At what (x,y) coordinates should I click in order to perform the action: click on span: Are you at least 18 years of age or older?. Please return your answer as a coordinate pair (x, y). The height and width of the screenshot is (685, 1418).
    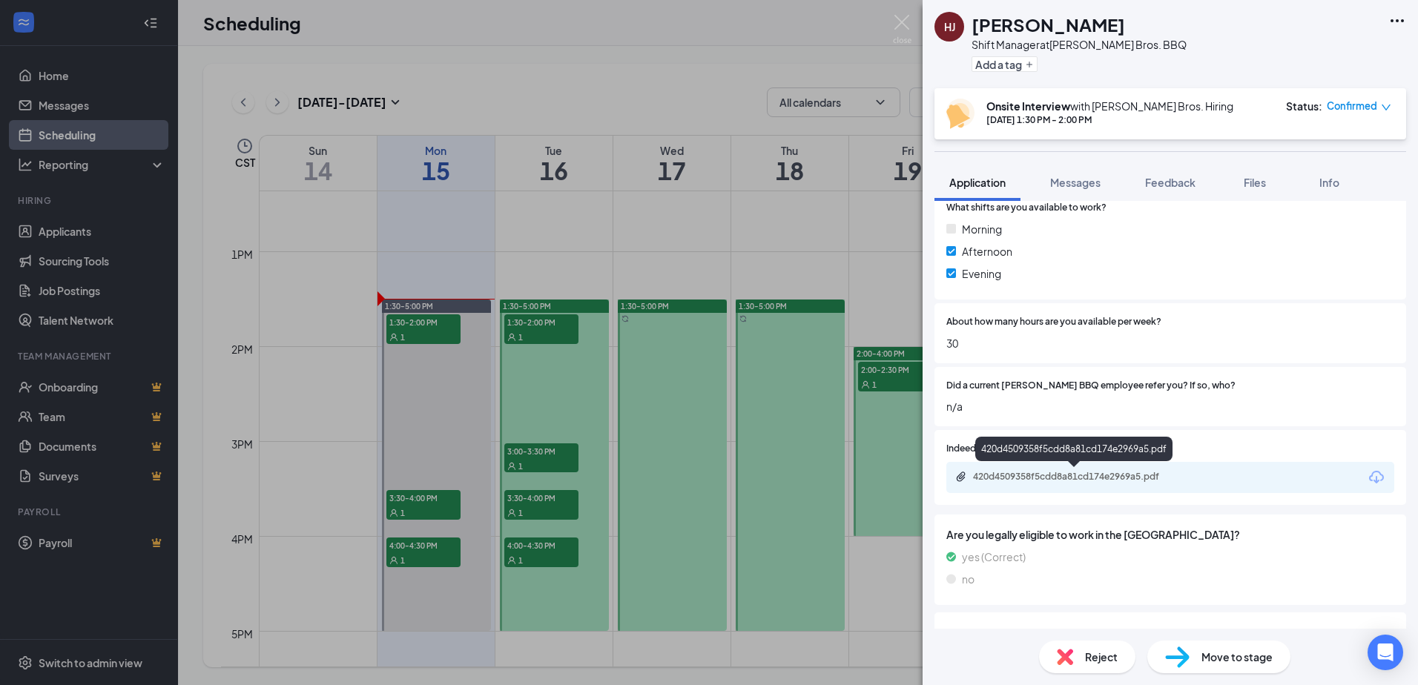
    Looking at the image, I should click on (1171, 633).